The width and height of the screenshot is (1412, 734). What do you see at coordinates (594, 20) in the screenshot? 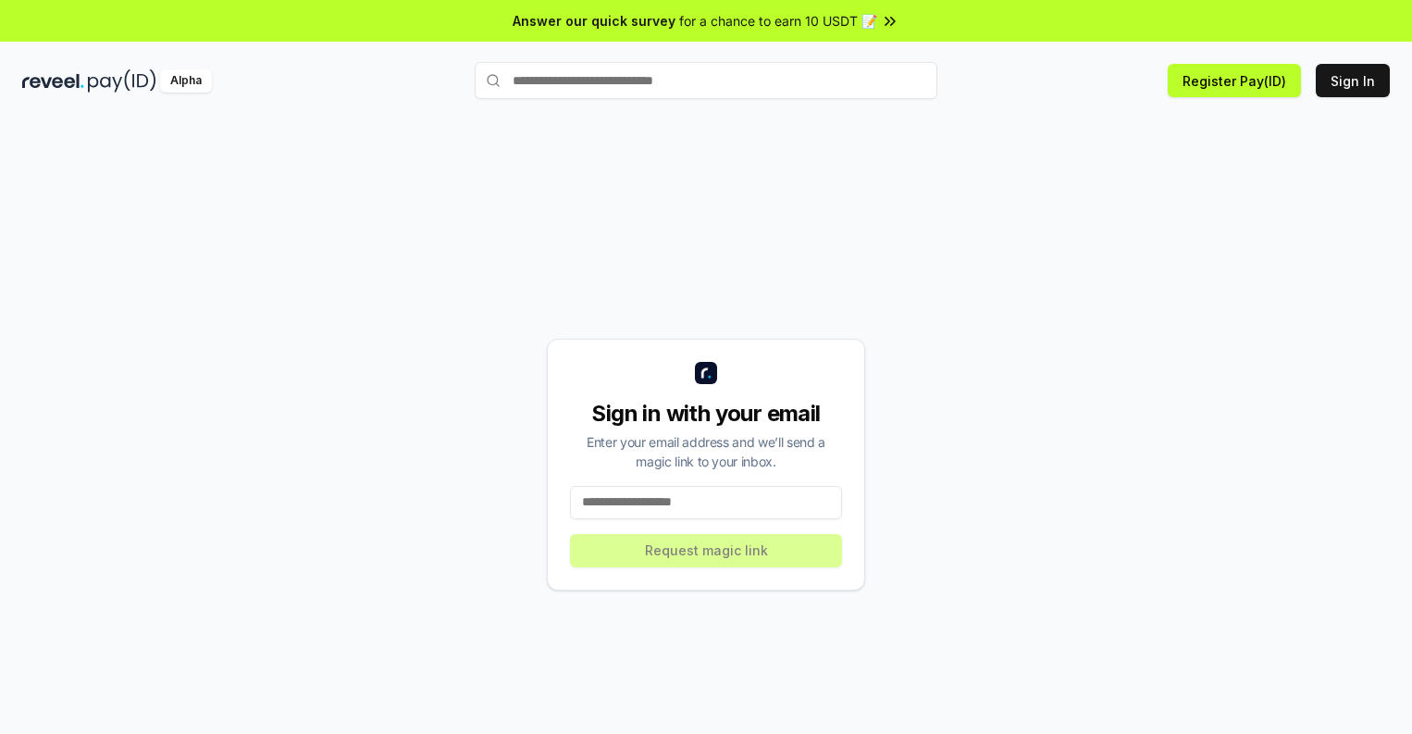
I see `span: Answer our quick survey` at bounding box center [594, 20].